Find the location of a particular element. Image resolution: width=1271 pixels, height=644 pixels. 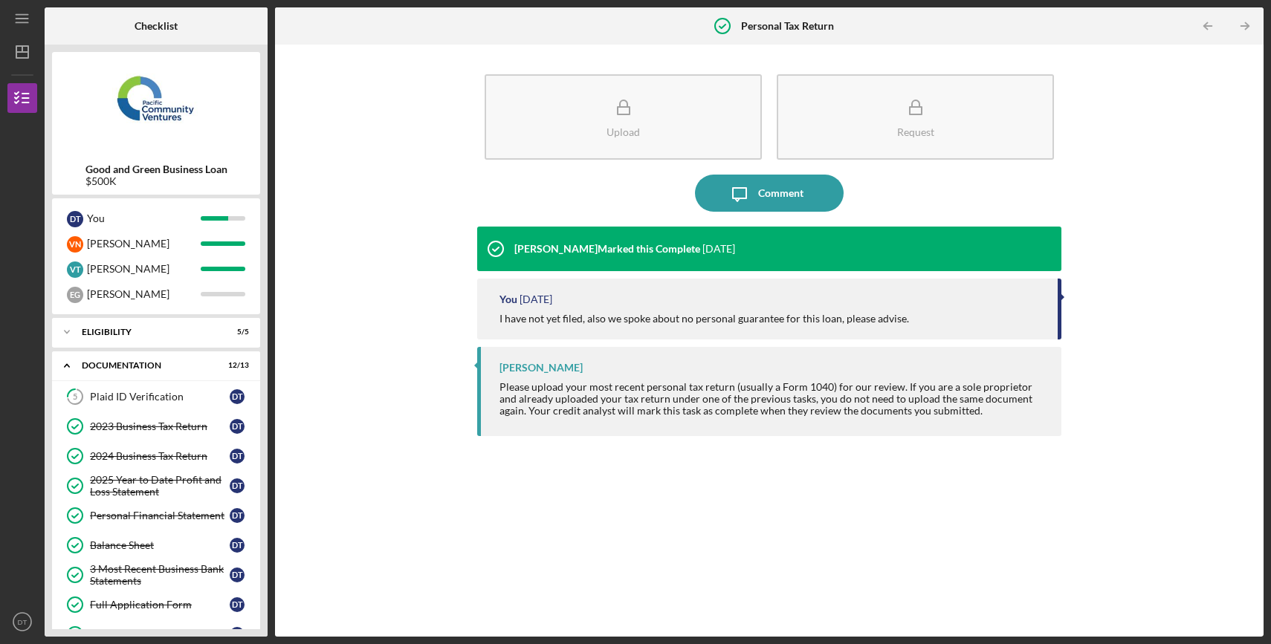

b: Good and Green Business Loan is located at coordinates (156, 169).